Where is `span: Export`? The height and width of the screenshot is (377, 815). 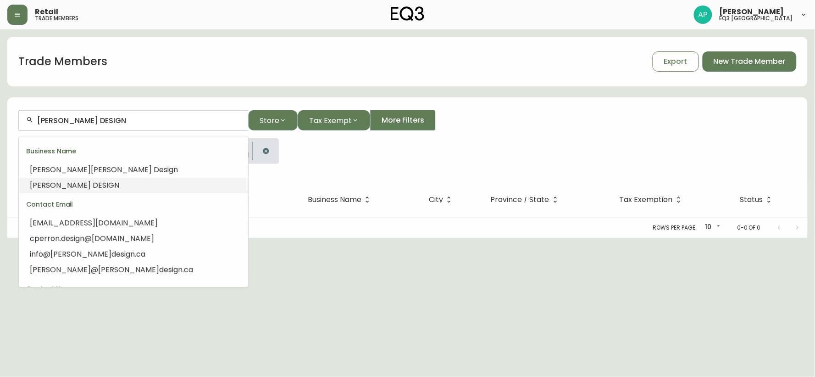 span: Export is located at coordinates (676, 61).